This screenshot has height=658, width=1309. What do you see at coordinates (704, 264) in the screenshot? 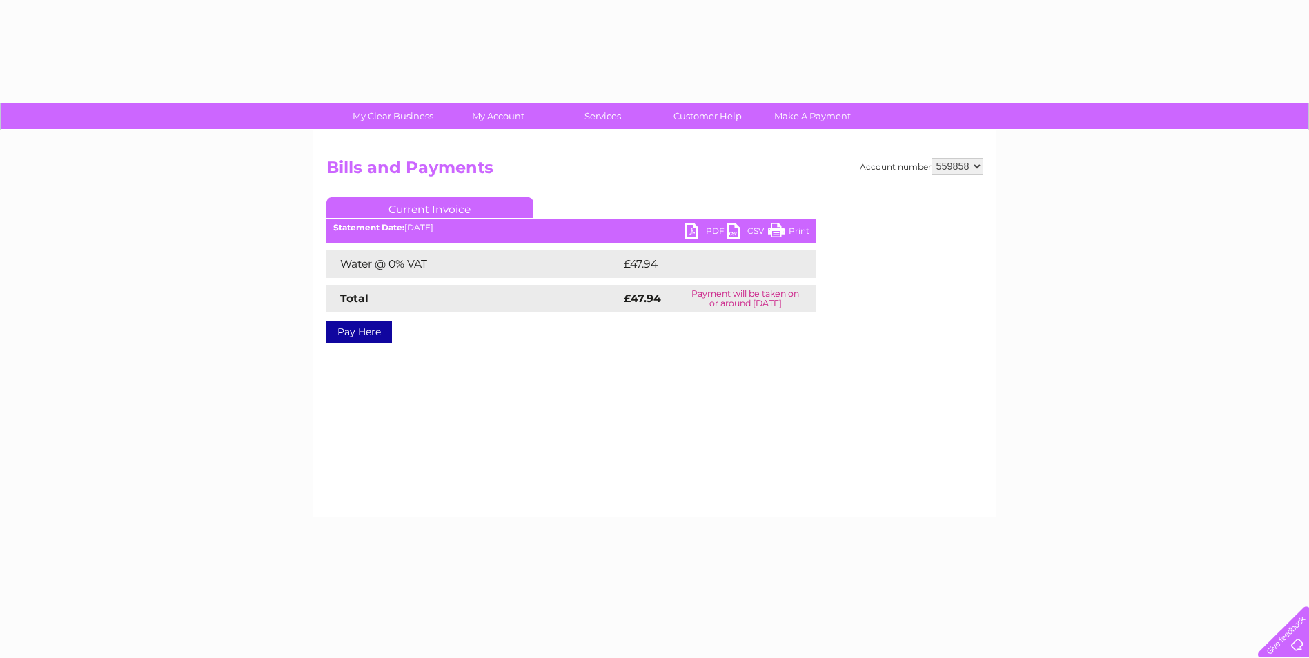
I see `td: £47.94` at bounding box center [704, 264].